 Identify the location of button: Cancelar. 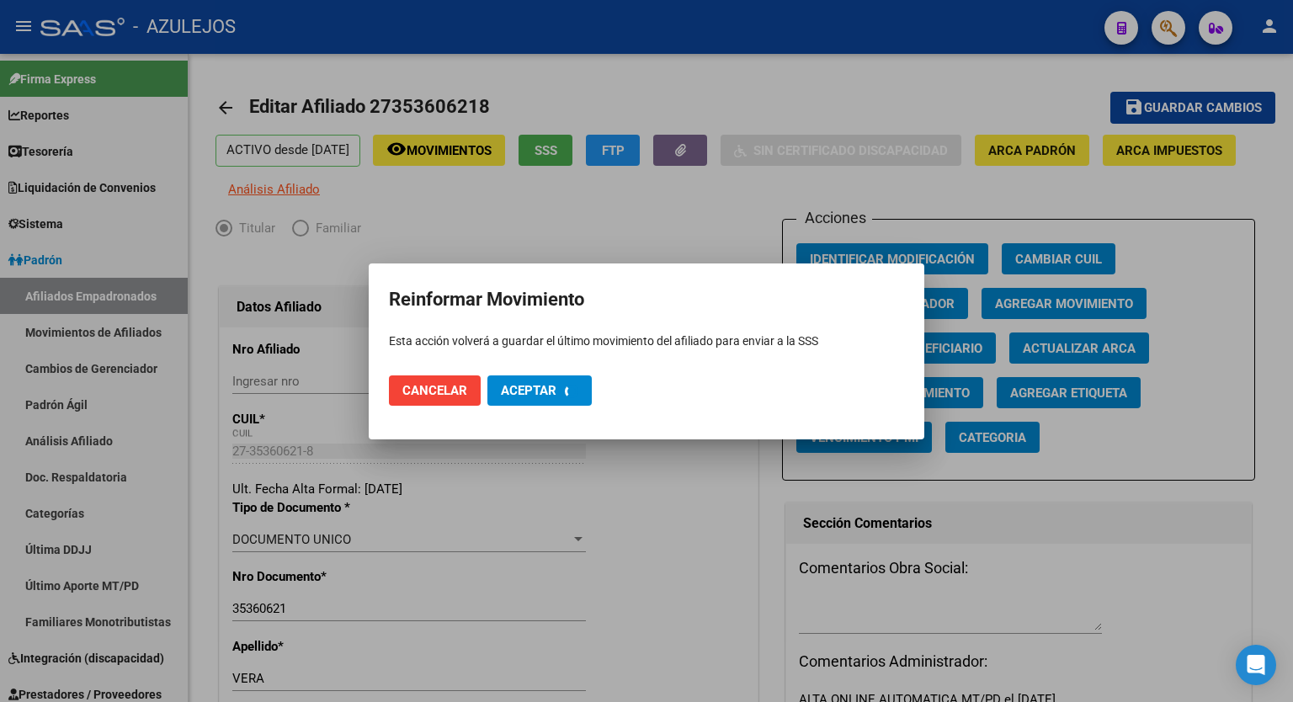
(434, 391).